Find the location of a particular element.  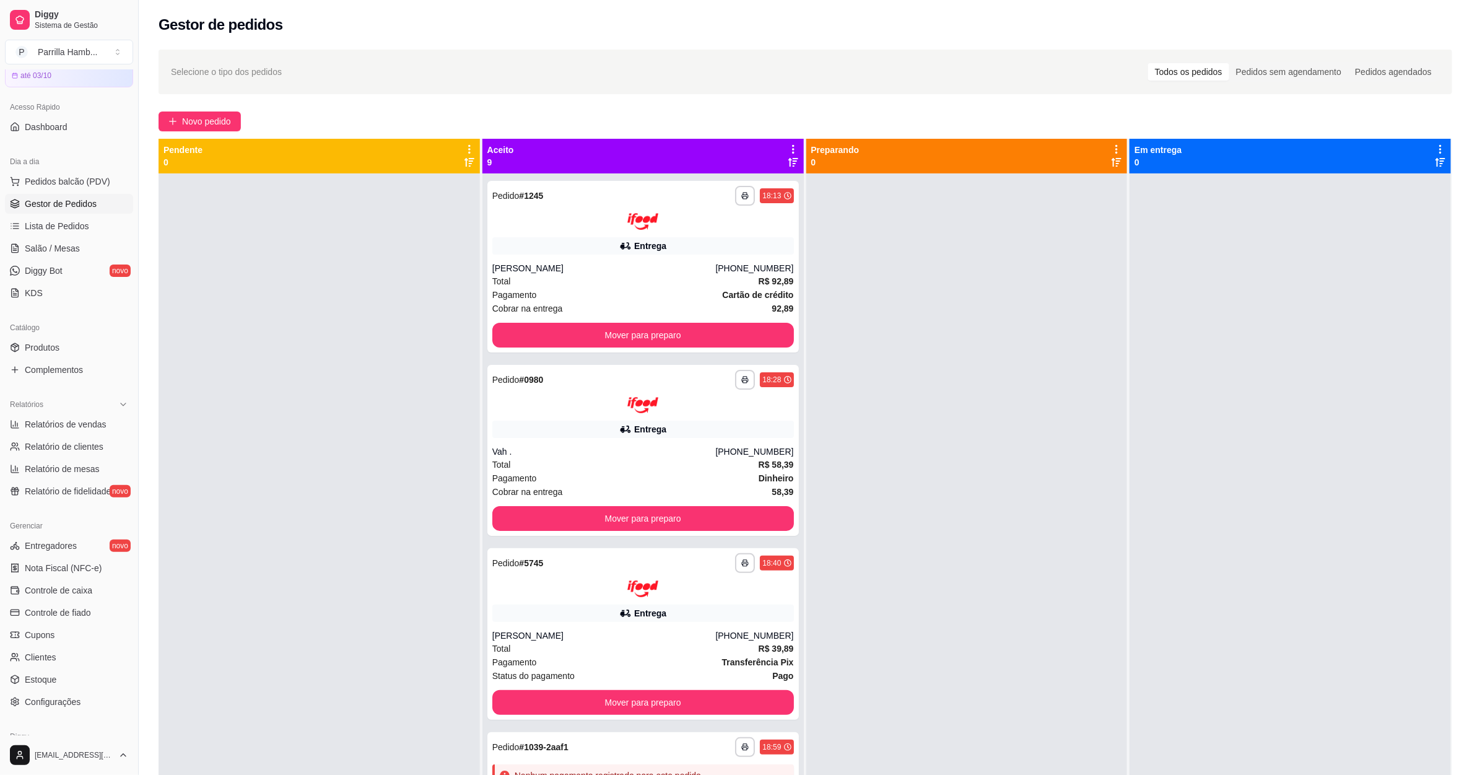

a: Nota Fiscal (NFC-e) is located at coordinates (69, 568).